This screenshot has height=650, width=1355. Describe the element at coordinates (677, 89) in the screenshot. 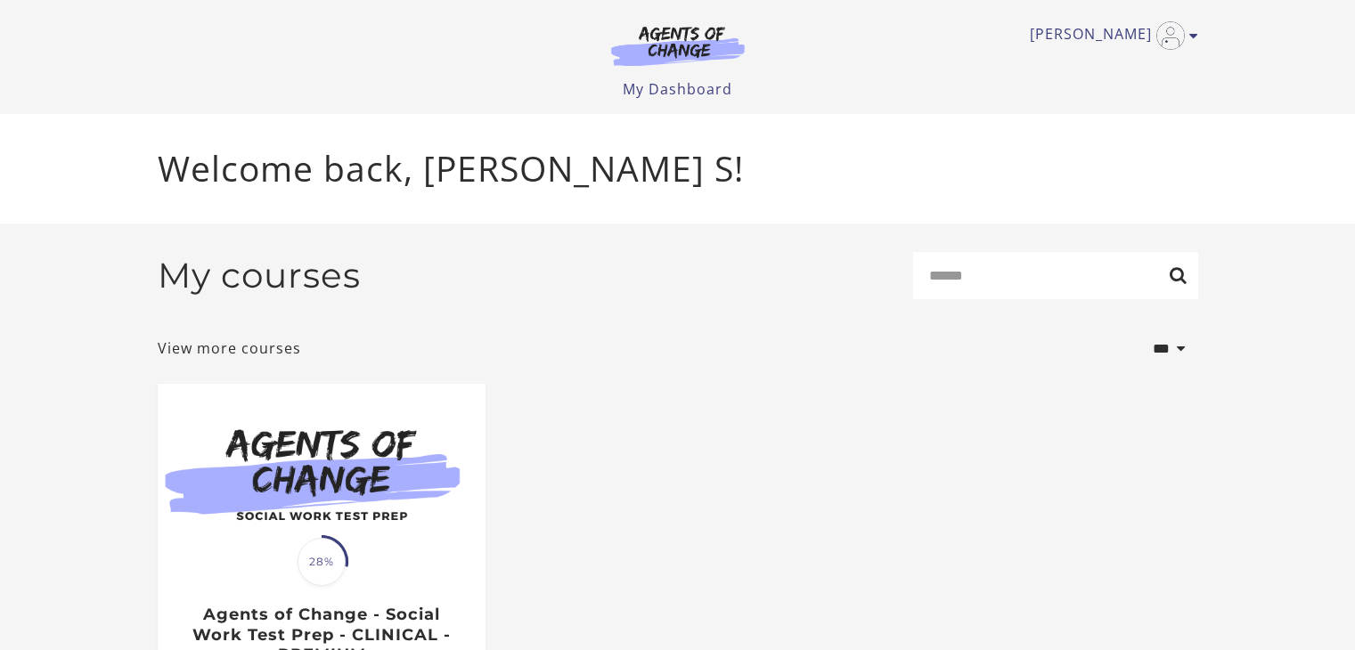

I see `a: My Dashboard` at that location.